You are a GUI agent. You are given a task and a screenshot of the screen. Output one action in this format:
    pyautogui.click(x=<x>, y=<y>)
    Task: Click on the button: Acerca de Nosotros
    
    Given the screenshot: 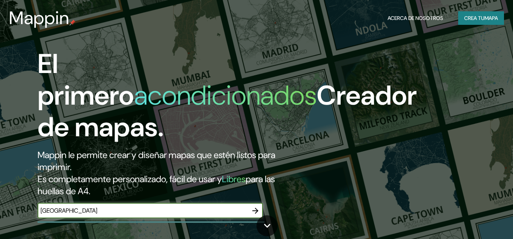 What is the action you would take?
    pyautogui.click(x=415, y=18)
    